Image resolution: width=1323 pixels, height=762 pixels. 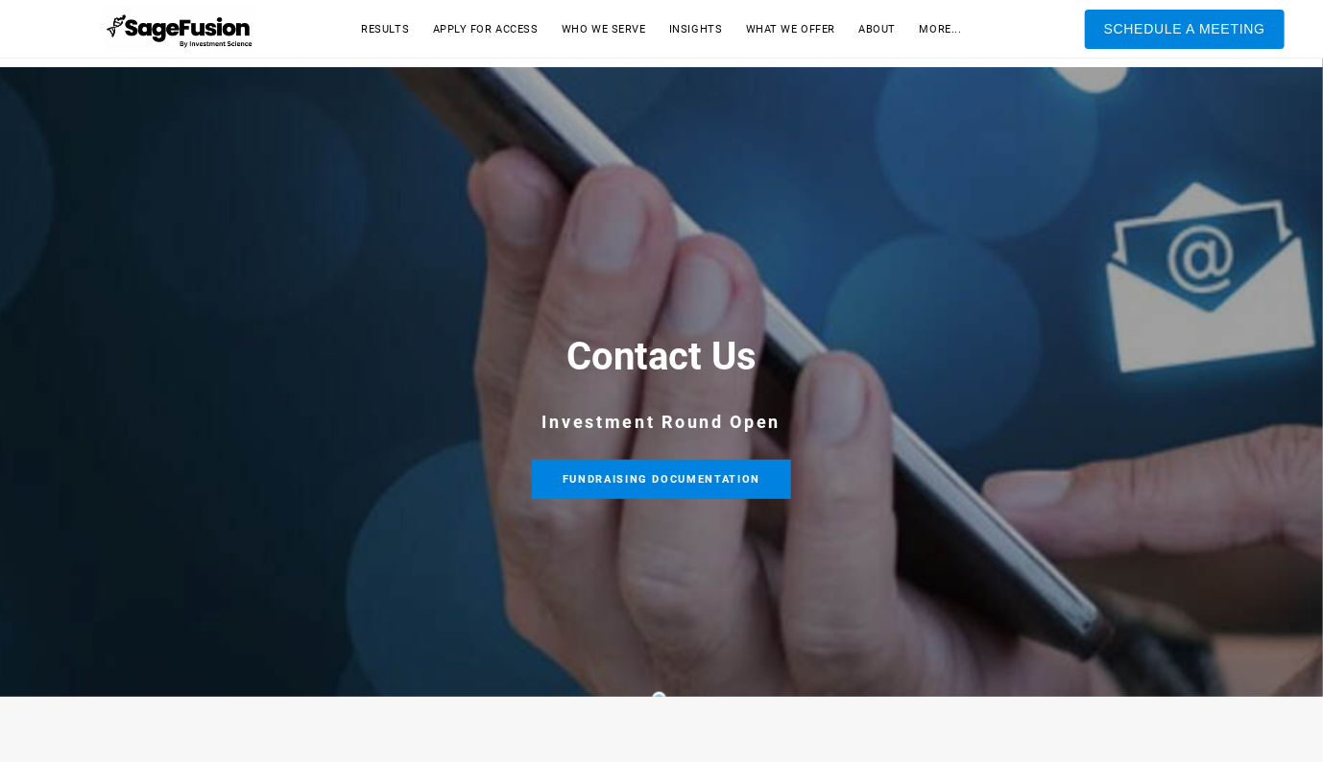 I want to click on img: SageFusion | Intelligent Investment Management, so click(x=180, y=29).